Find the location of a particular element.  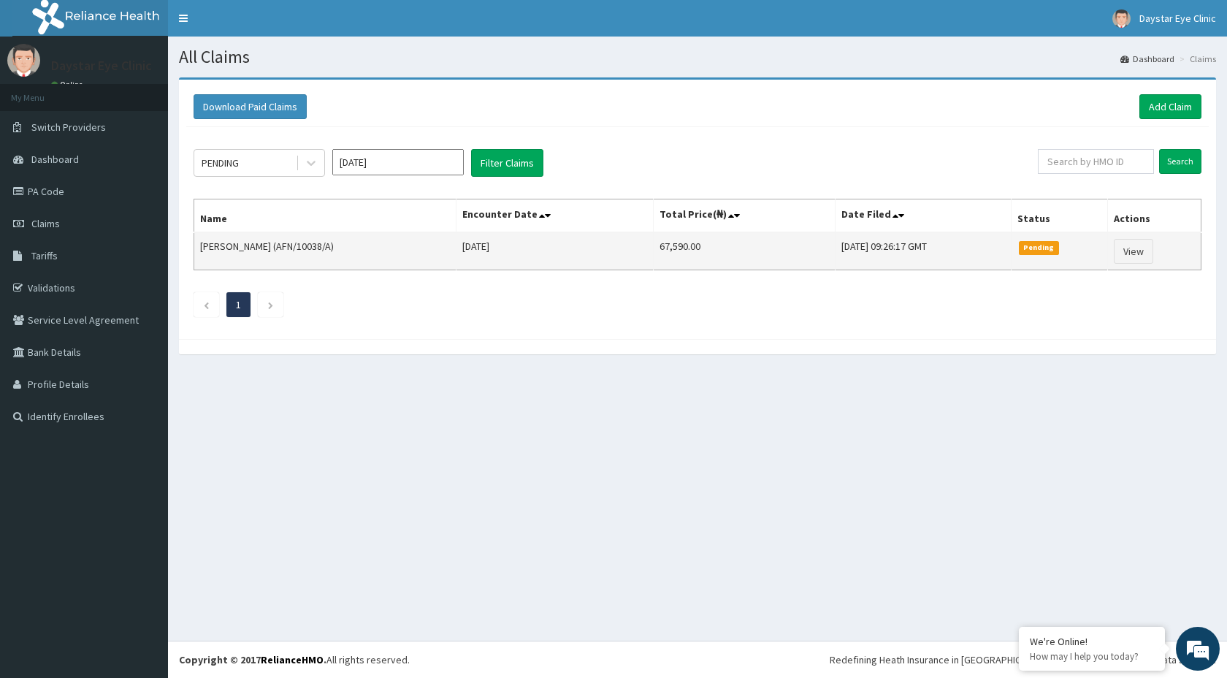

div: PENDING is located at coordinates (220, 163).